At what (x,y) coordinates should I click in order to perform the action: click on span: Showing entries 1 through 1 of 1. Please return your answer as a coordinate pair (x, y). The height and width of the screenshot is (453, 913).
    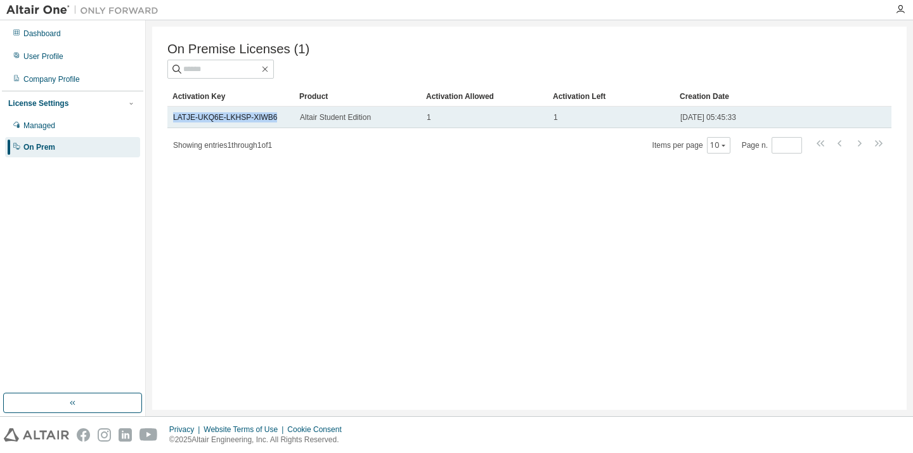
    Looking at the image, I should click on (223, 145).